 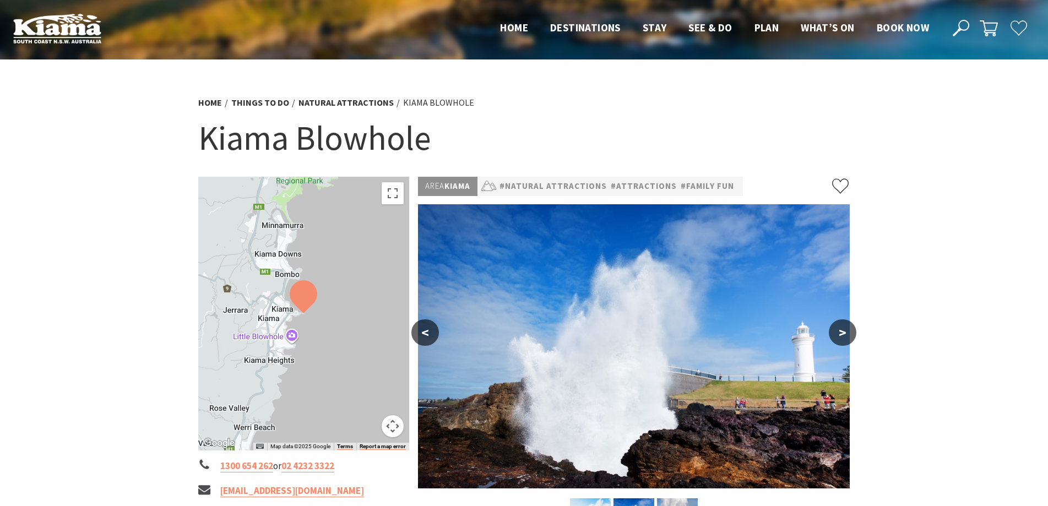 I want to click on a: #Natural Attractions, so click(x=553, y=186).